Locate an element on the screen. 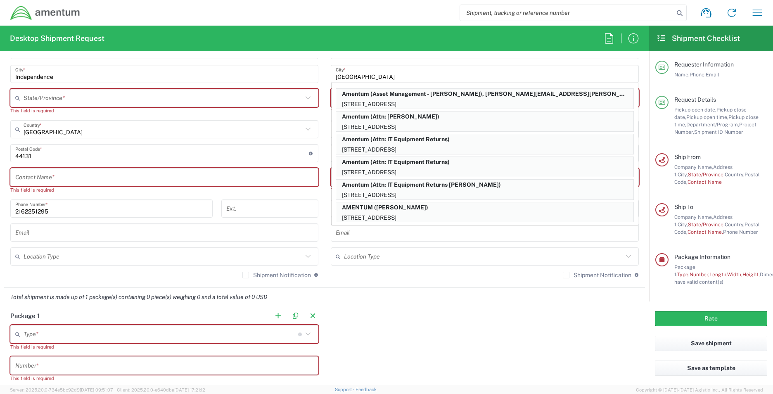  span: Package 1: is located at coordinates (685, 271).